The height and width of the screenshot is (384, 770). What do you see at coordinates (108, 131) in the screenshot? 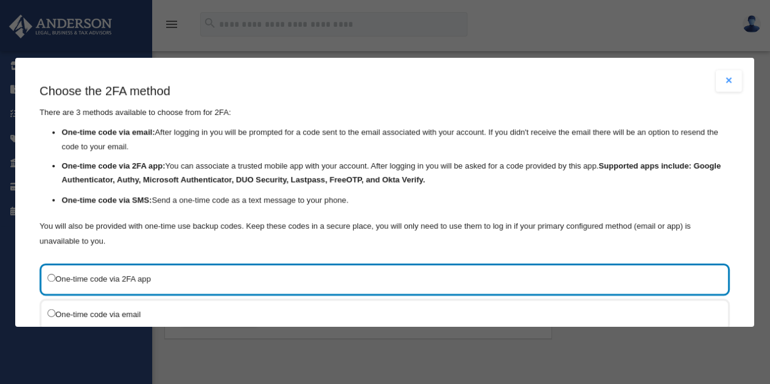
I see `strong: One-time code via email:` at bounding box center [108, 131].